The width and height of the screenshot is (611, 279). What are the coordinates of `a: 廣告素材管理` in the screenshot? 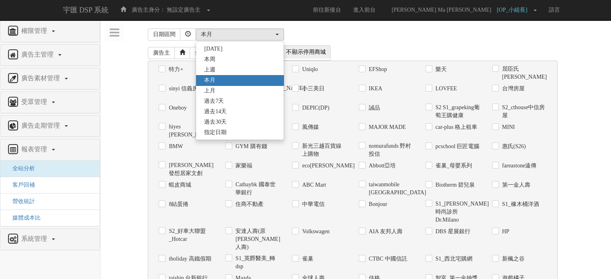 It's located at (50, 79).